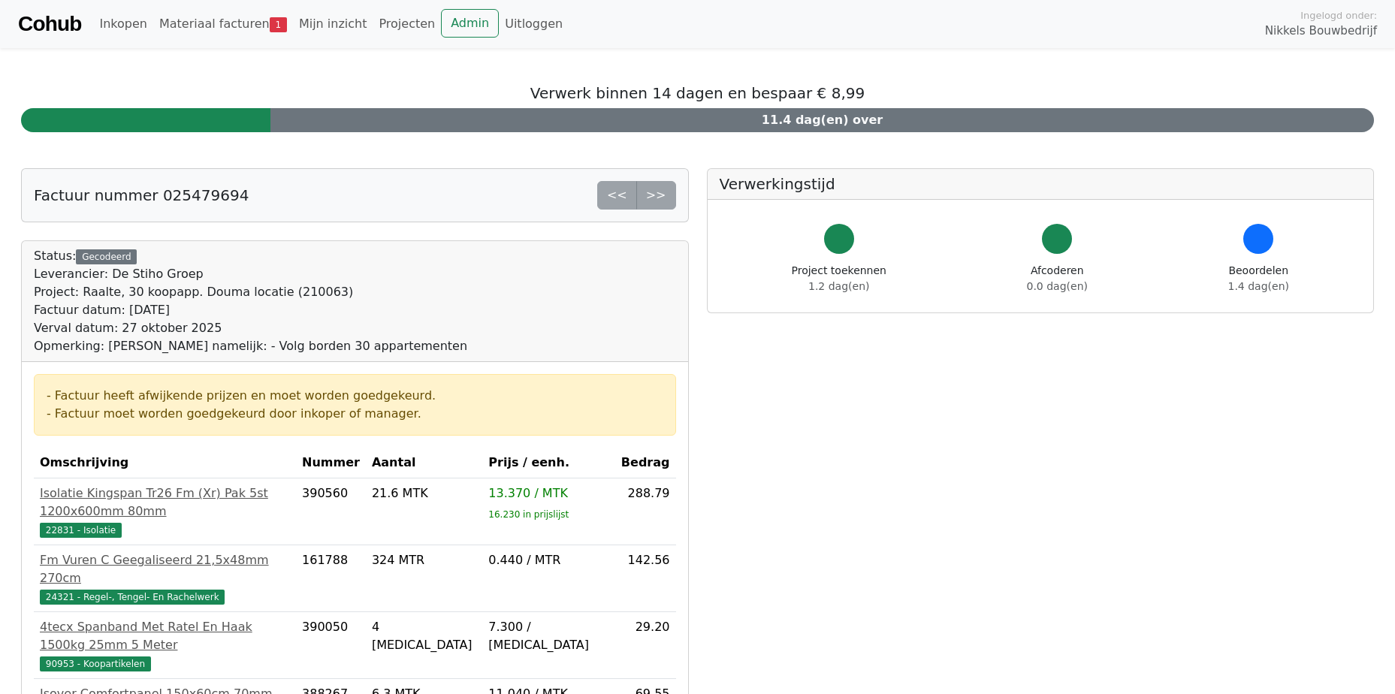 The height and width of the screenshot is (694, 1395). What do you see at coordinates (645, 579) in the screenshot?
I see `td: 142.56` at bounding box center [645, 579].